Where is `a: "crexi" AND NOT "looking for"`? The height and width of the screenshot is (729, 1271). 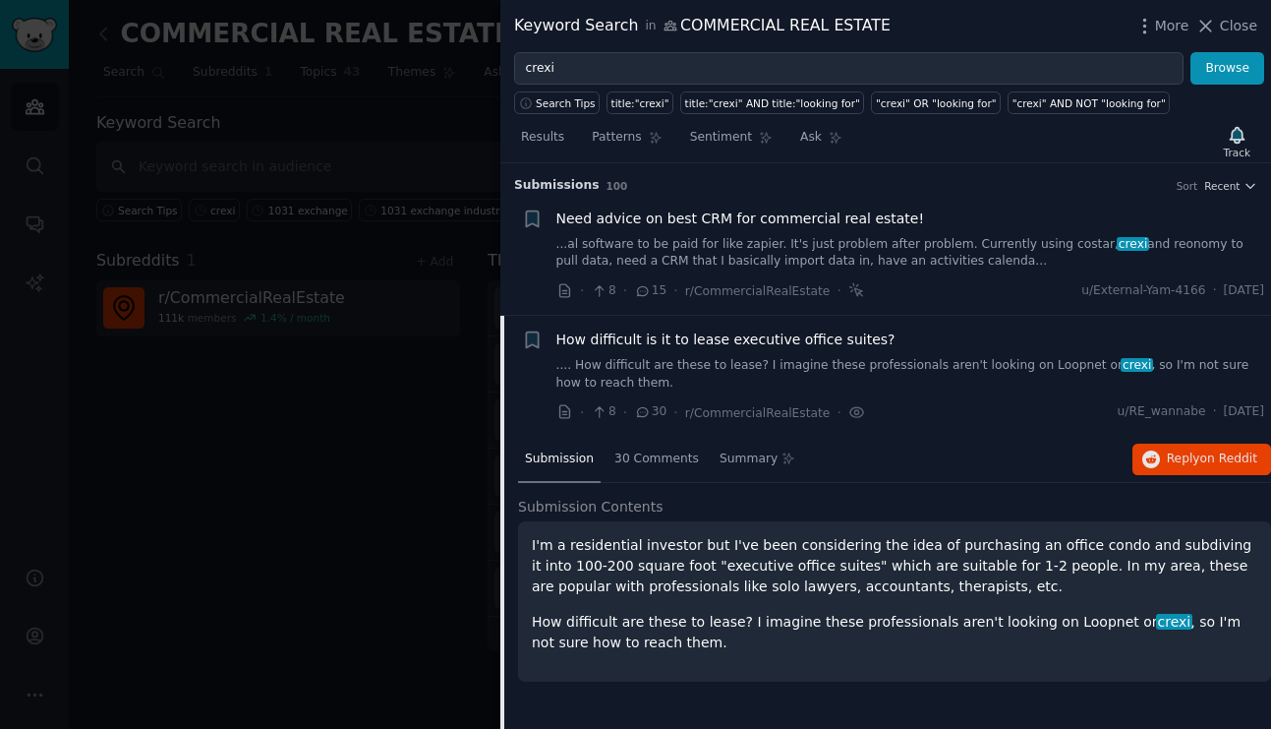 a: "crexi" AND NOT "looking for" is located at coordinates (1089, 102).